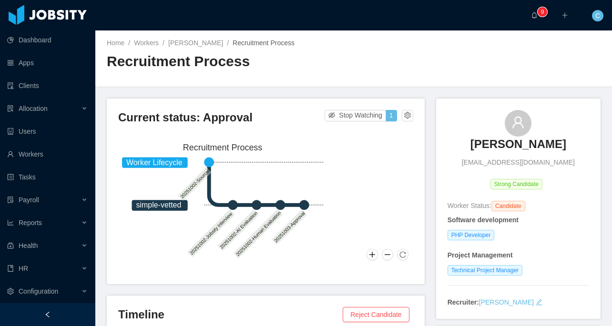 The width and height of the screenshot is (612, 326). What do you see at coordinates (47, 40) in the screenshot?
I see `a: icon: pie-chartDashboard` at bounding box center [47, 40].